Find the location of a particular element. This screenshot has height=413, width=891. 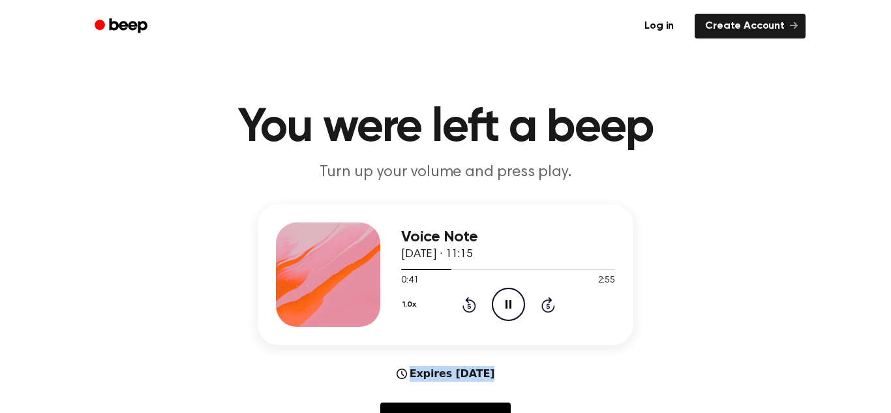

span: 2:55 is located at coordinates (607, 281).